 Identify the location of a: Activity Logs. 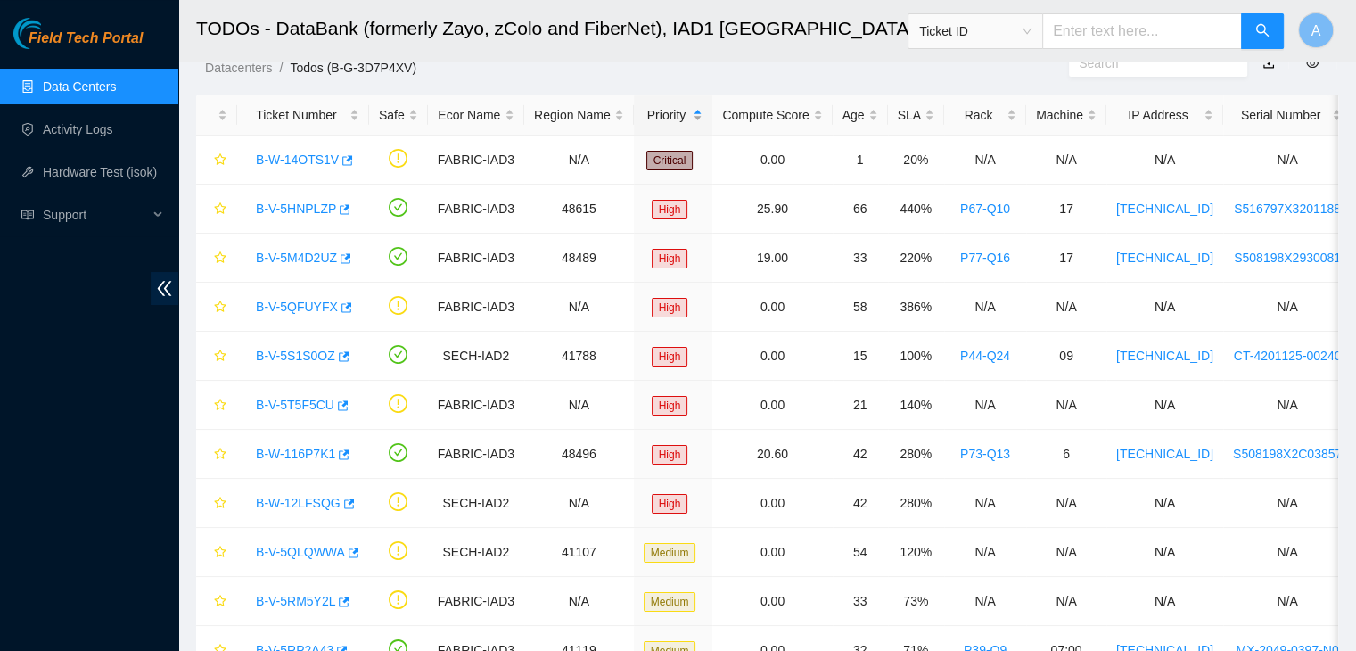
(78, 129).